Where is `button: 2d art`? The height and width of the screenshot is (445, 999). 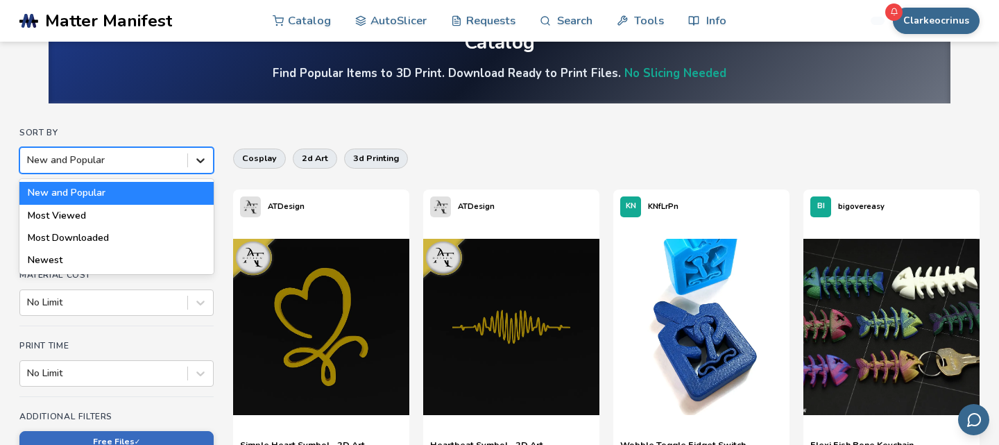 button: 2d art is located at coordinates (315, 158).